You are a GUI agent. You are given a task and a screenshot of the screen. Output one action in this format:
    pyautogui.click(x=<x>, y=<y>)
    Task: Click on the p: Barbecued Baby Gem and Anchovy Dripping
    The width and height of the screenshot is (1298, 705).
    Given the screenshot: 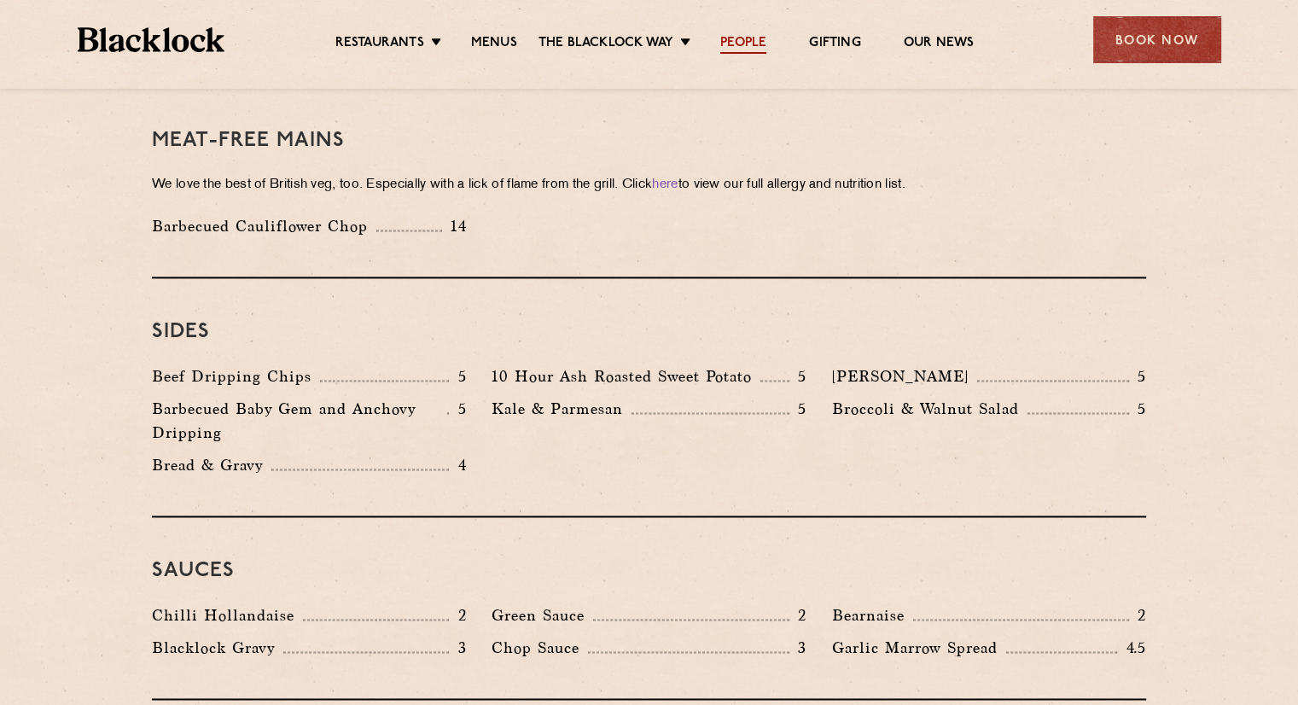 What is the action you would take?
    pyautogui.click(x=300, y=421)
    